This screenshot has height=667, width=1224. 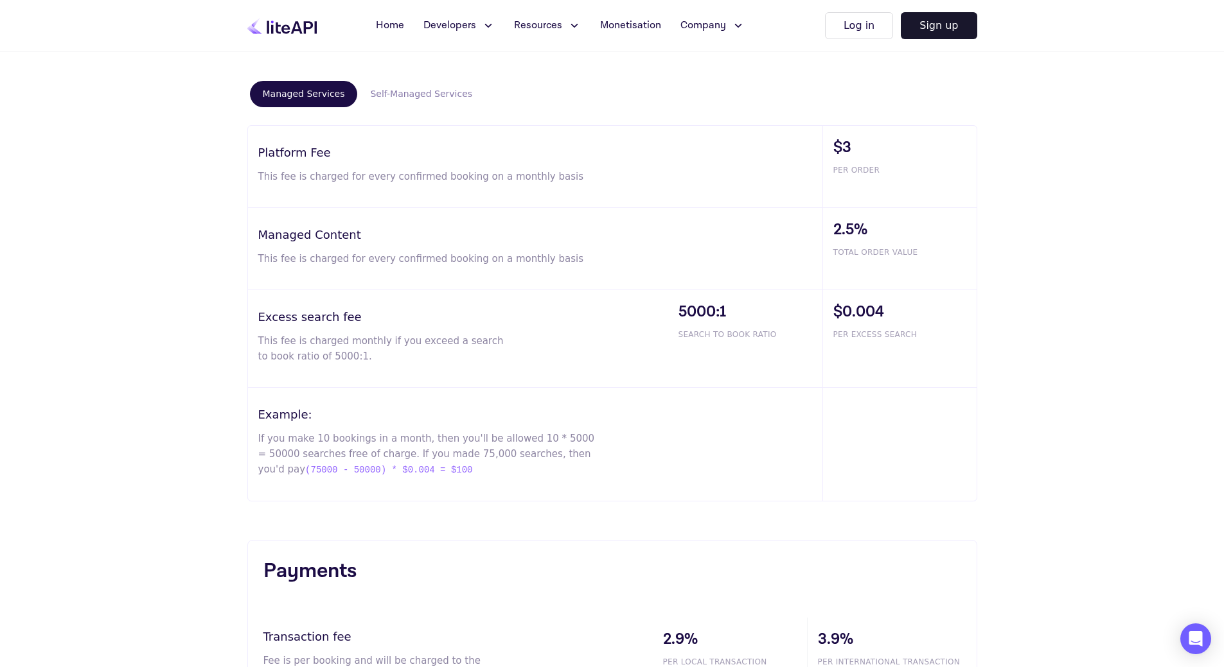 What do you see at coordinates (904, 170) in the screenshot?
I see `span: PER ORDER` at bounding box center [904, 170].